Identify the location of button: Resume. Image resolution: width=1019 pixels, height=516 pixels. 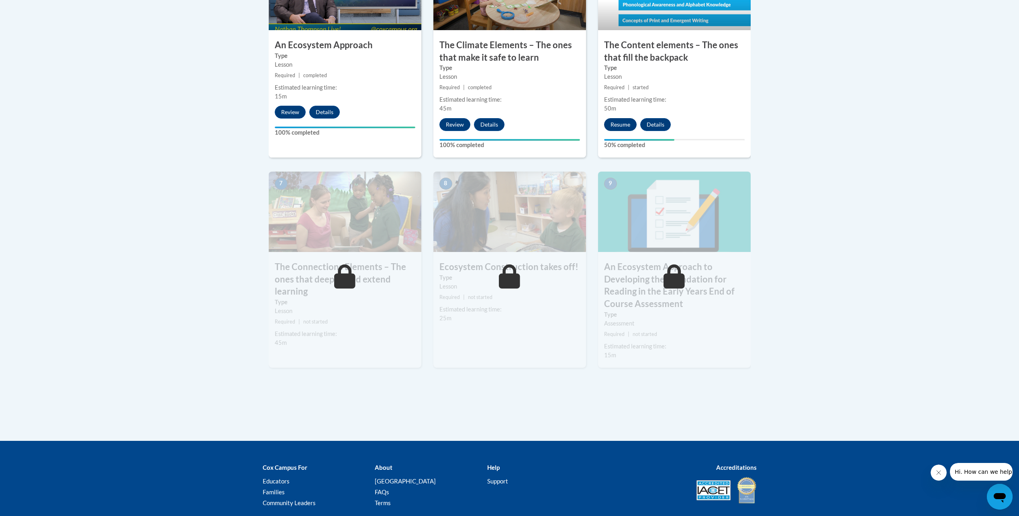
(620, 125).